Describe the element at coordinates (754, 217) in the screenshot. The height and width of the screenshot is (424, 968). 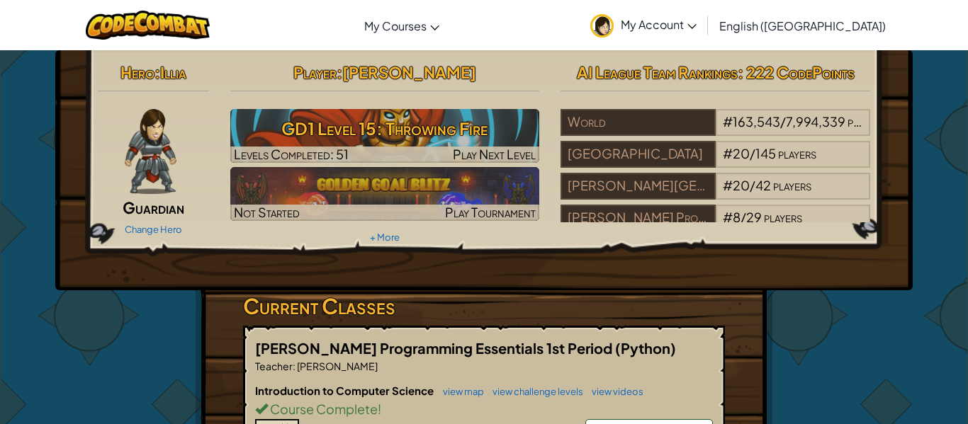
I see `span: 29` at that location.